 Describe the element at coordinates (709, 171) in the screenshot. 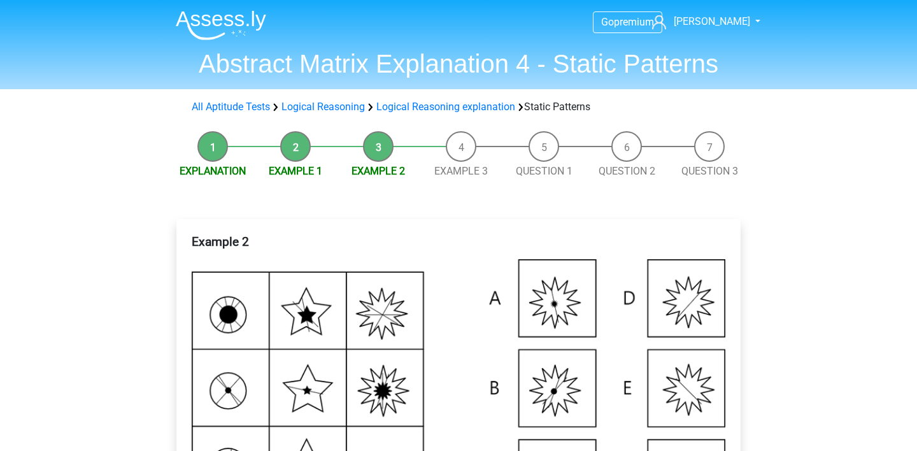

I see `a: Question 3` at that location.